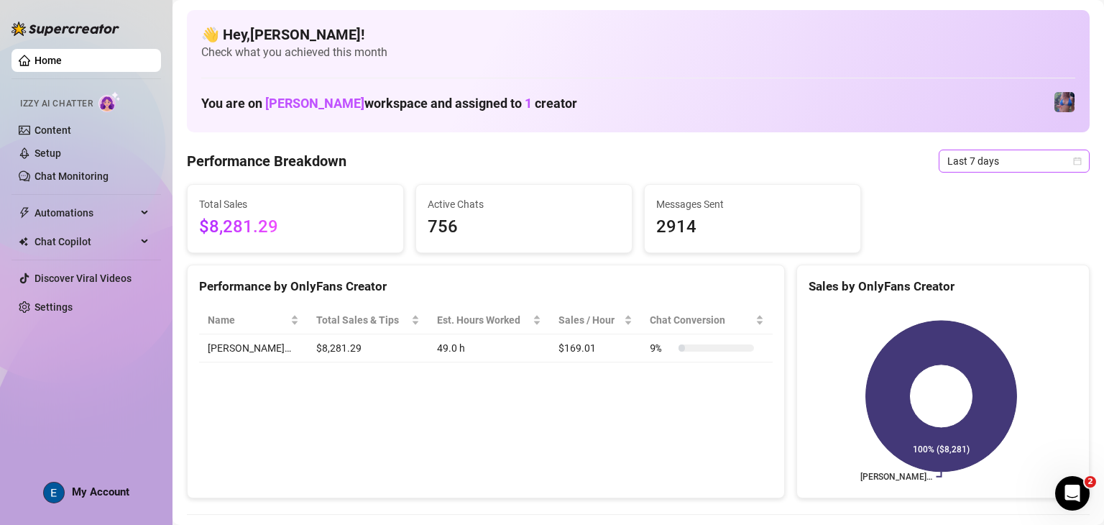 This screenshot has width=1104, height=525. I want to click on span: Messages Sent, so click(753, 204).